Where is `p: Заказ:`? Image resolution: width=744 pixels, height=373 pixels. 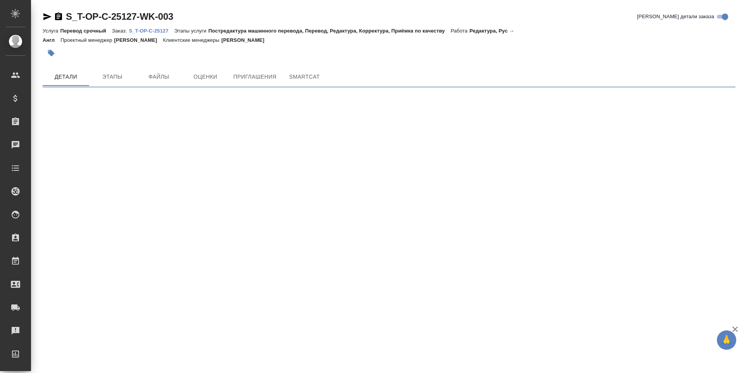 p: Заказ: is located at coordinates (120, 31).